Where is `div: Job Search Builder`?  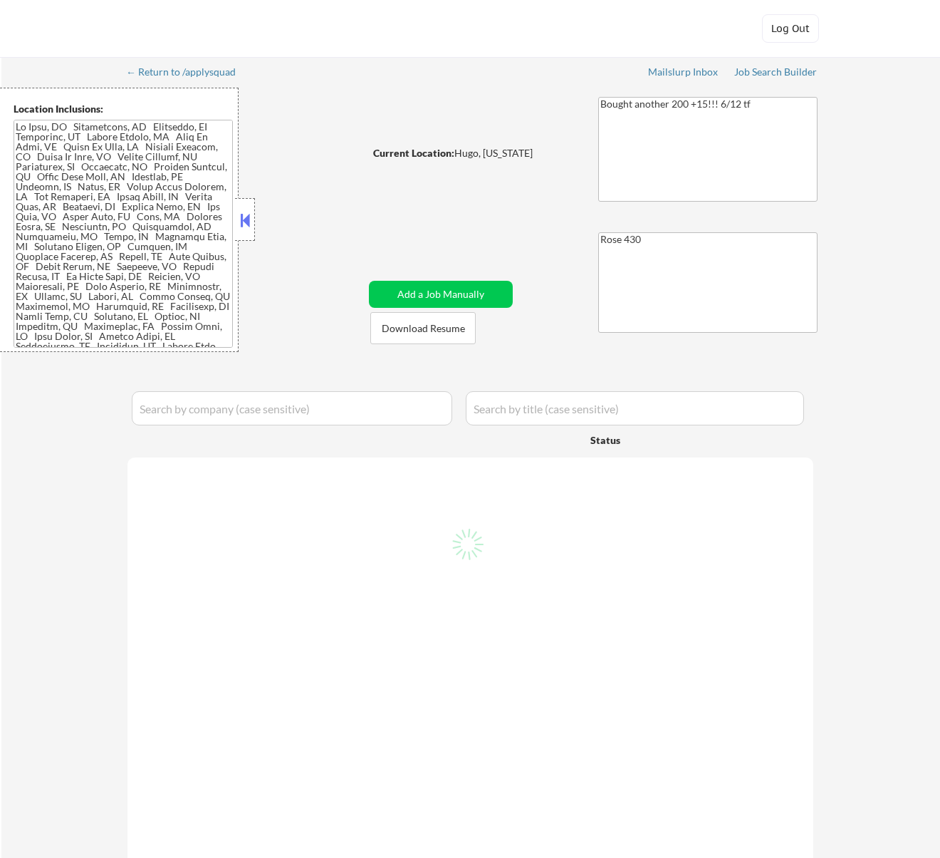
div: Job Search Builder is located at coordinates (776, 72).